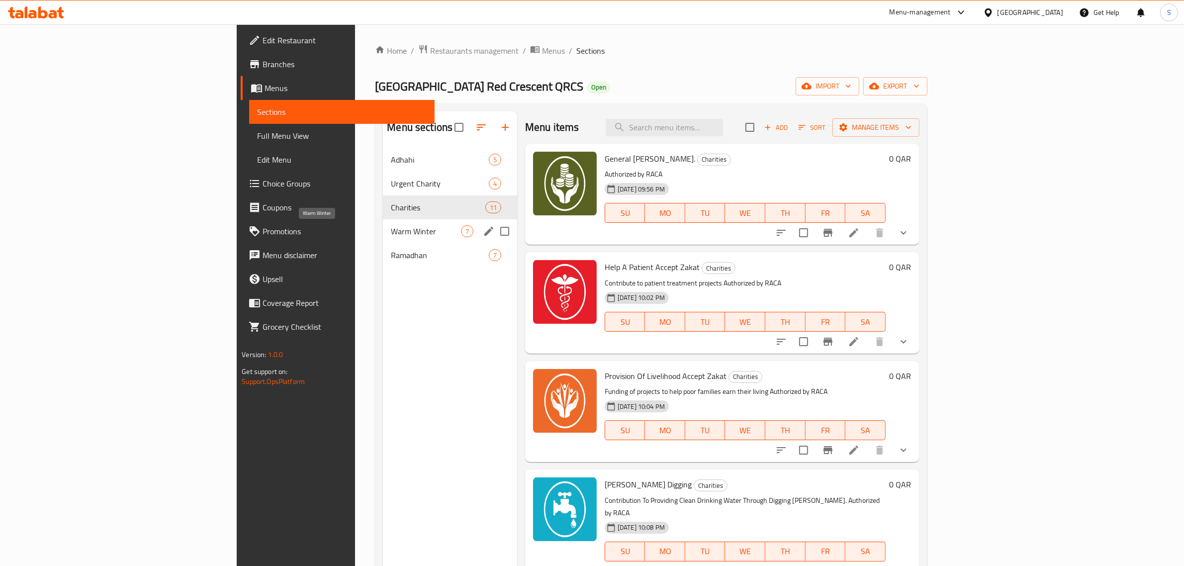 This screenshot has height=566, width=1184. What do you see at coordinates (781, 342) in the screenshot?
I see `button: sort-choices` at bounding box center [781, 342].